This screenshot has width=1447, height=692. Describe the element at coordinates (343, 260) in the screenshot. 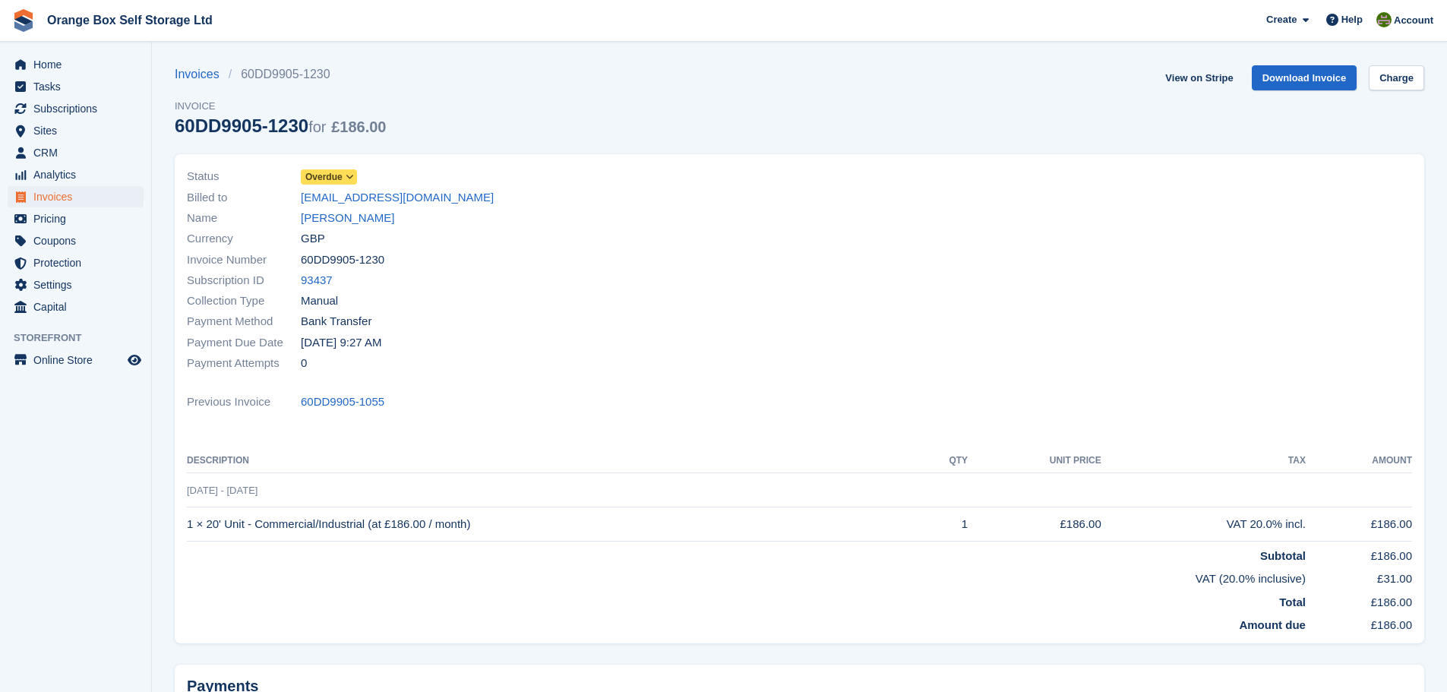

I see `span: 60DD9905-1230` at that location.